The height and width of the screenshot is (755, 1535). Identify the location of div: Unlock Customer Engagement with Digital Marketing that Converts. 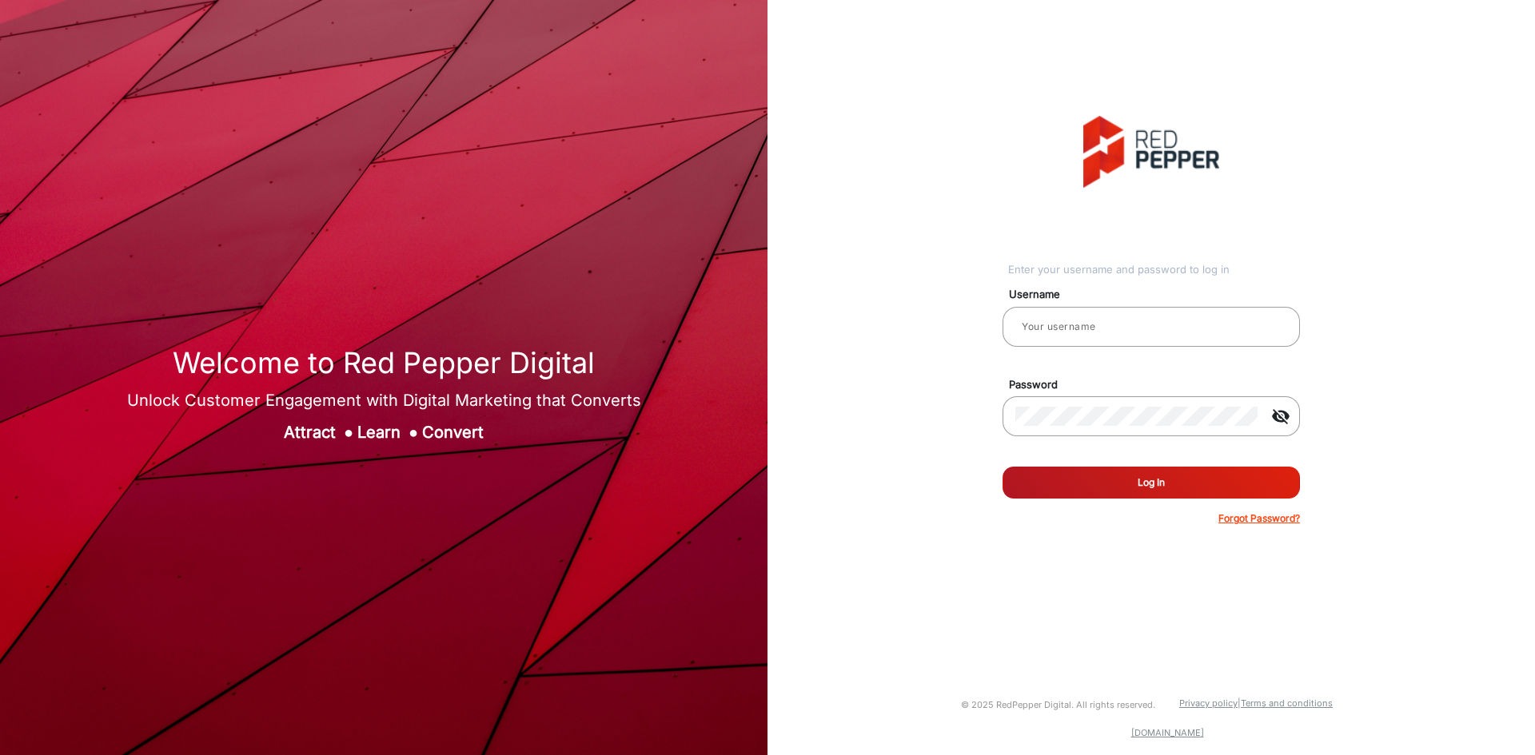
(384, 400).